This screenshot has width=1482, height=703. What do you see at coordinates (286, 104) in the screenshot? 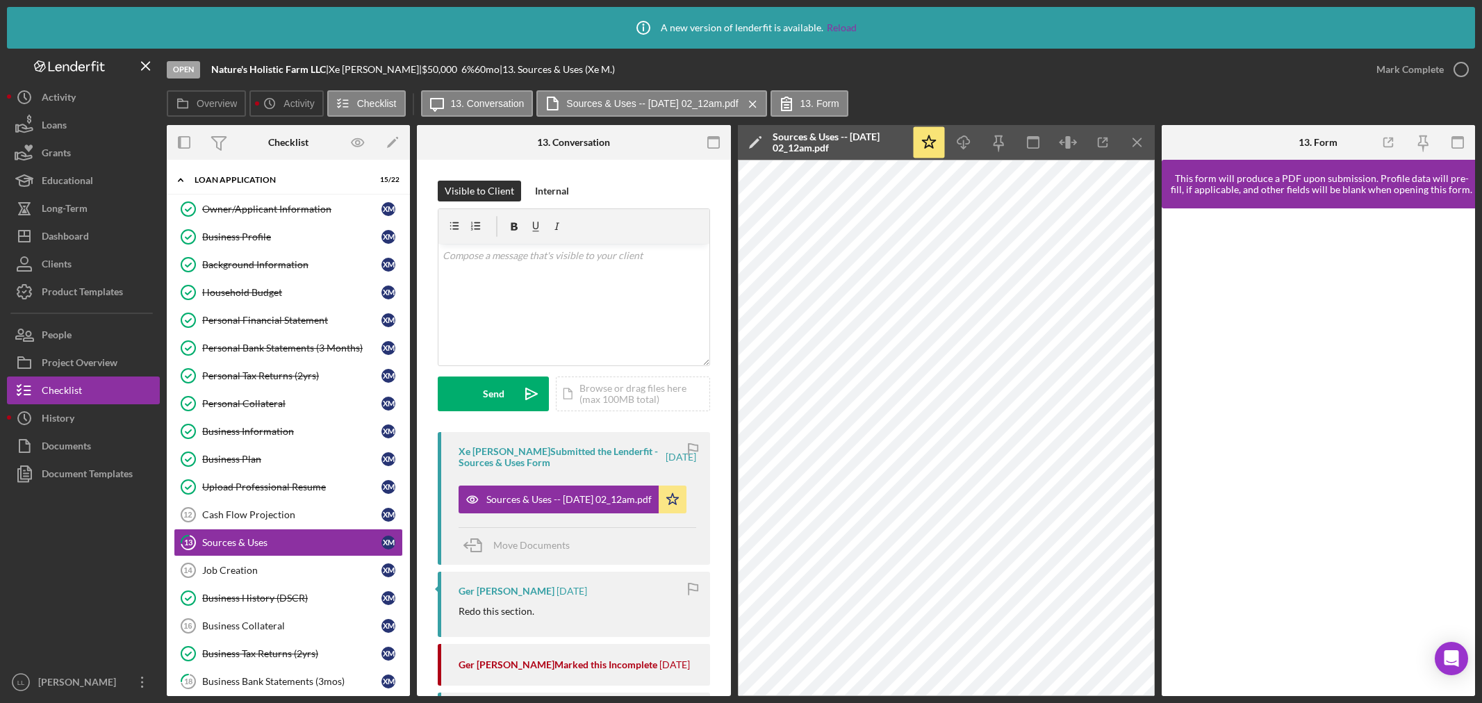
I see `button: Activity` at bounding box center [286, 104].